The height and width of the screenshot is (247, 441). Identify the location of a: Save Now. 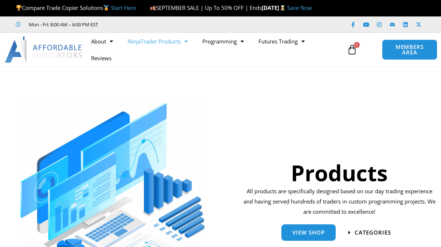
(300, 8).